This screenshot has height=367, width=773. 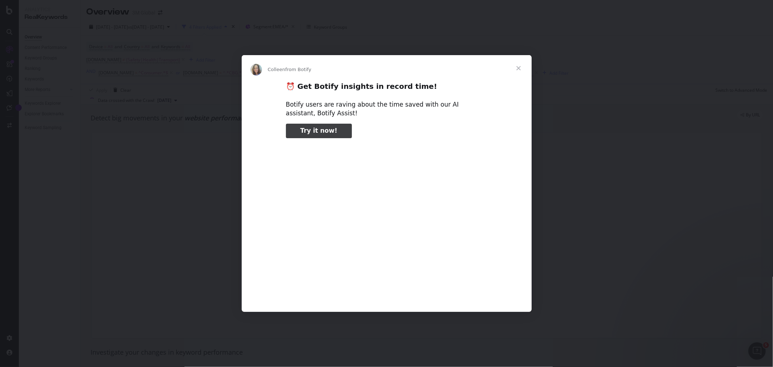 What do you see at coordinates (387, 220) in the screenshot?
I see `video: Play video` at bounding box center [387, 220].